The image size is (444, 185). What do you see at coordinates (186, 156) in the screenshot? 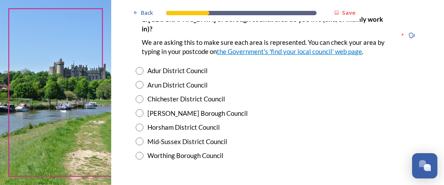
I see `div: Worthing Borough Council` at bounding box center [186, 156].